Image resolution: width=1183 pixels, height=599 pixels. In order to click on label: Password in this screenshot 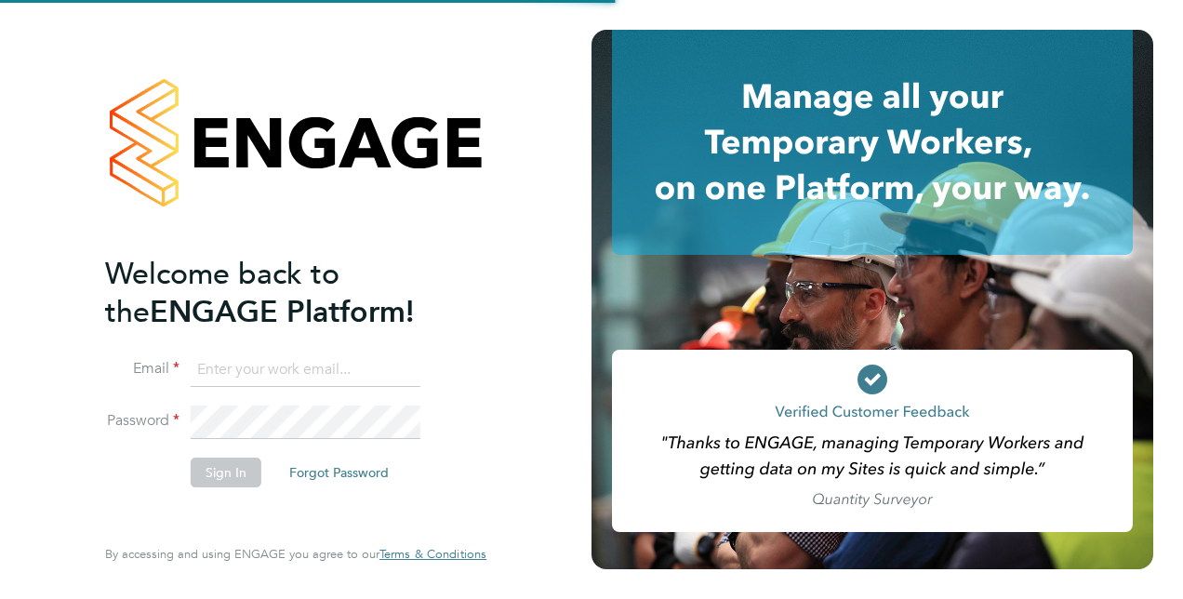, I will do `click(142, 420)`.